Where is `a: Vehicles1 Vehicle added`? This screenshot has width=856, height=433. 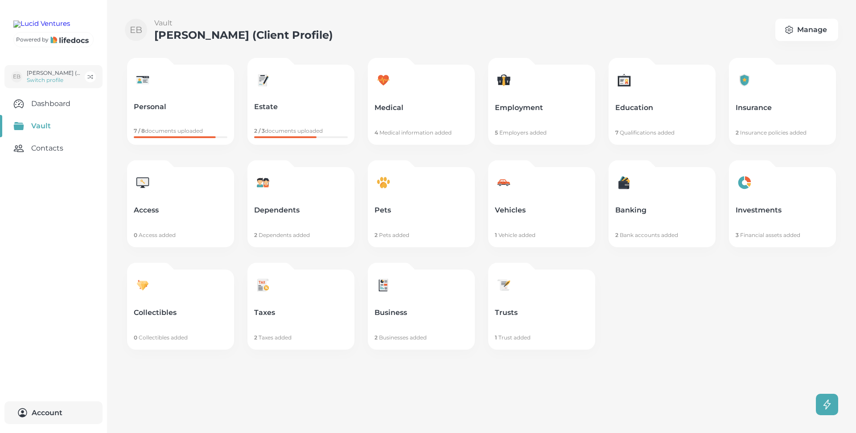 a: Vehicles1 Vehicle added is located at coordinates (541, 207).